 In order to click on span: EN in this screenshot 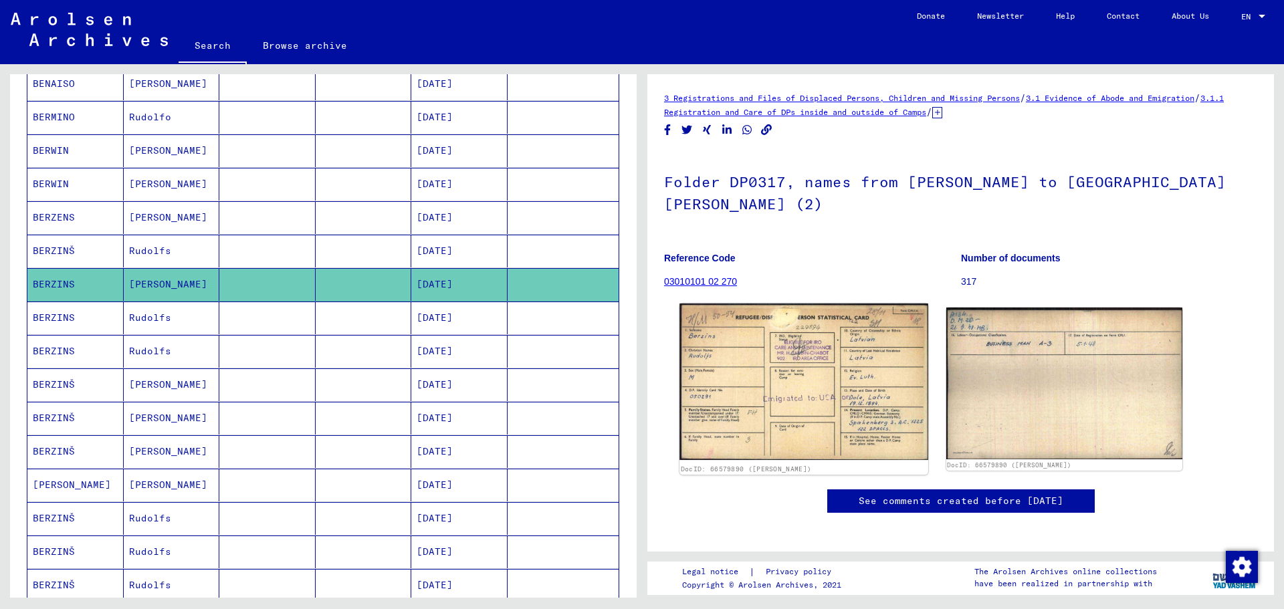, I will do `click(1248, 17)`.